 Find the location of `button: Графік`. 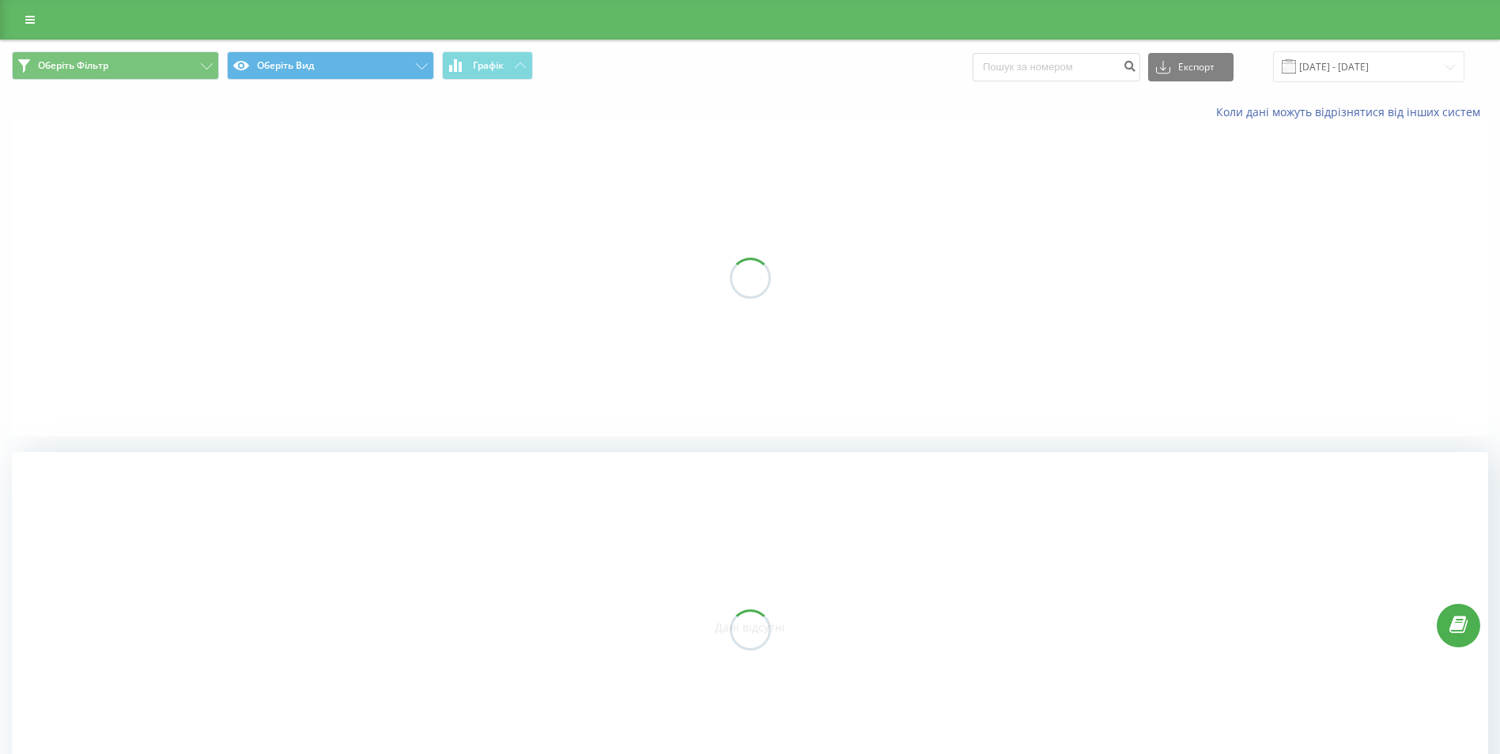

button: Графік is located at coordinates (487, 66).